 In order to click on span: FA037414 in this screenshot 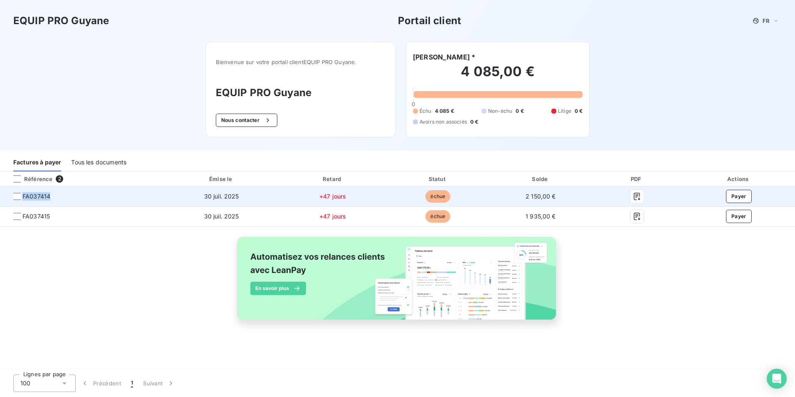, I will do `click(36, 196)`.